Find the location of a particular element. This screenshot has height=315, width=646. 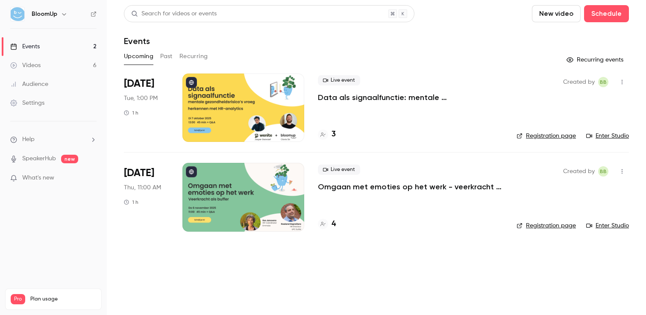

span: new is located at coordinates (70, 159).